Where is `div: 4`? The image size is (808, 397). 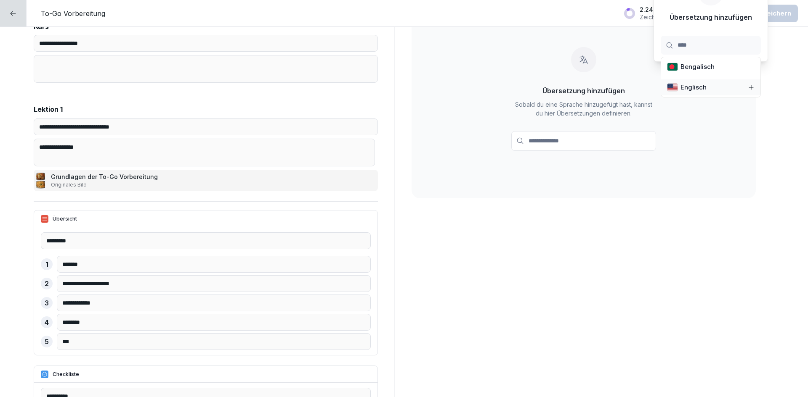
div: 4 is located at coordinates (47, 323).